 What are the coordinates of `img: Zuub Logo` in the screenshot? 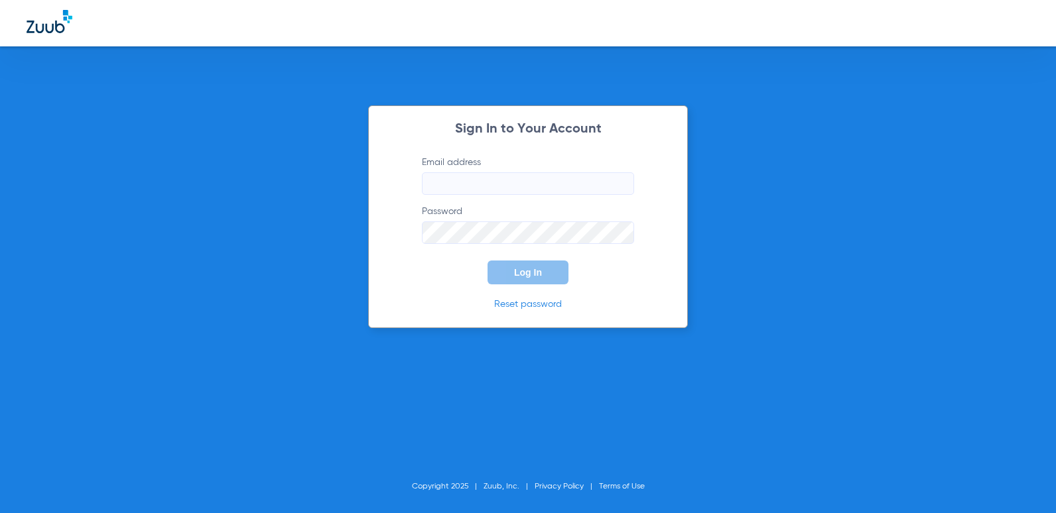 It's located at (49, 21).